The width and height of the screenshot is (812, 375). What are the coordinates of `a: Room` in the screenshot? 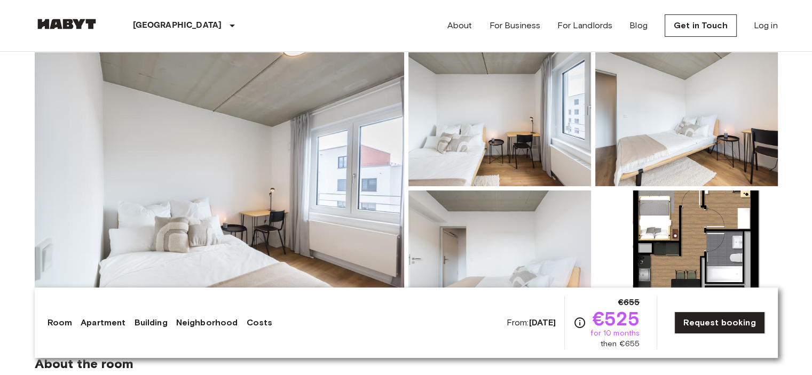 It's located at (60, 323).